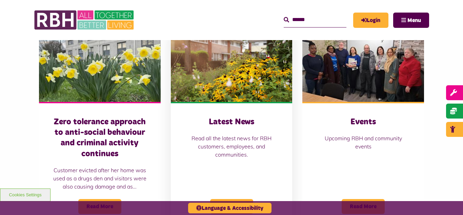 The height and width of the screenshot is (215, 463). I want to click on button: Navigation, so click(411, 20).